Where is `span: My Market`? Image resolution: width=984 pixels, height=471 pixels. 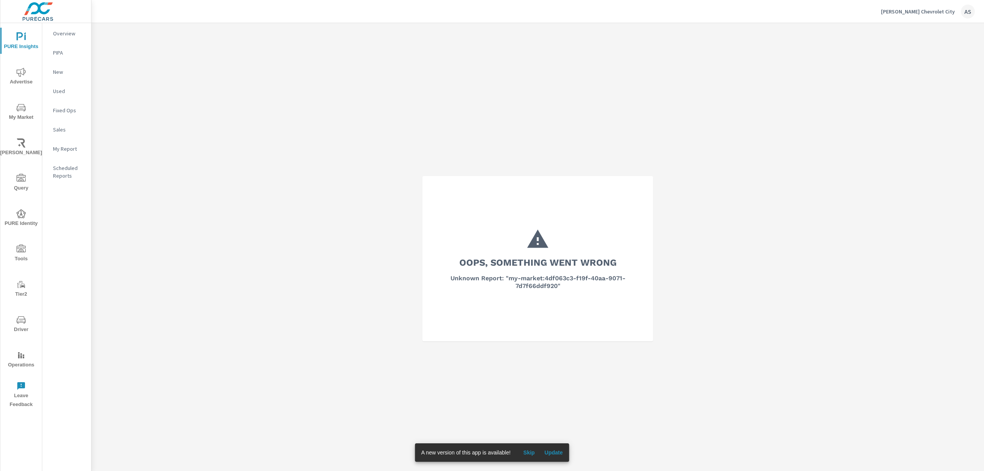 span: My Market is located at coordinates (21, 112).